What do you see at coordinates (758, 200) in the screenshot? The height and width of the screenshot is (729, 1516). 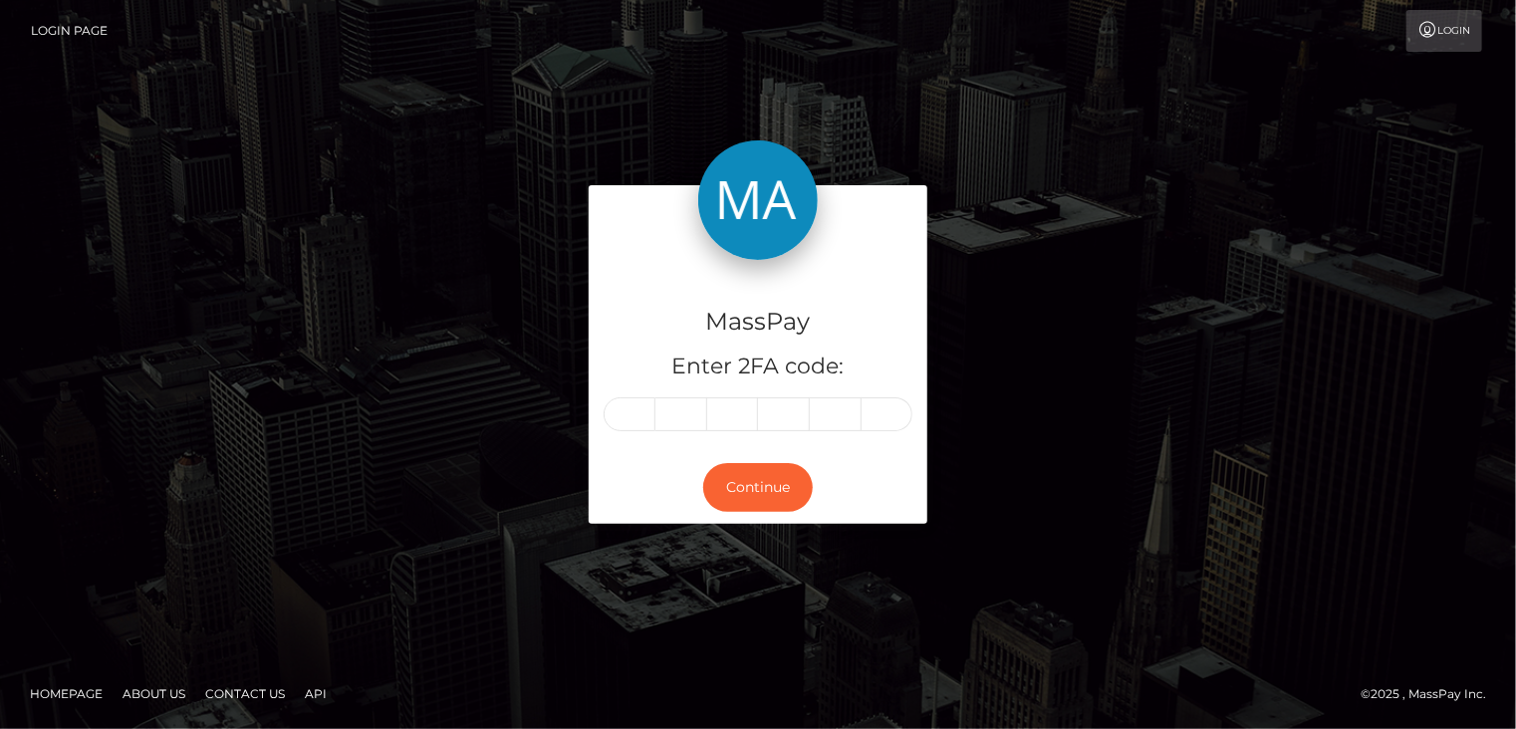 I see `img: MassPay` at bounding box center [758, 200].